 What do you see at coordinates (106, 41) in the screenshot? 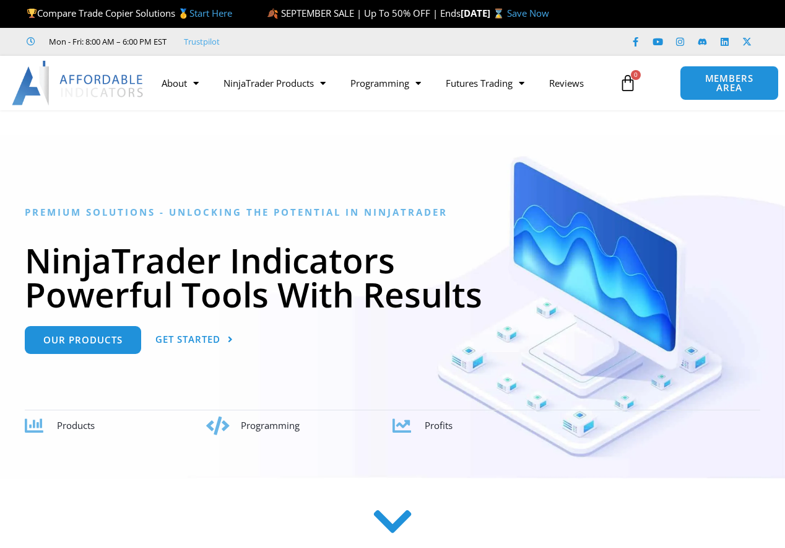
I see `span: Mon - Fri: 8:00 AM – 6:00 PM EST` at bounding box center [106, 41].